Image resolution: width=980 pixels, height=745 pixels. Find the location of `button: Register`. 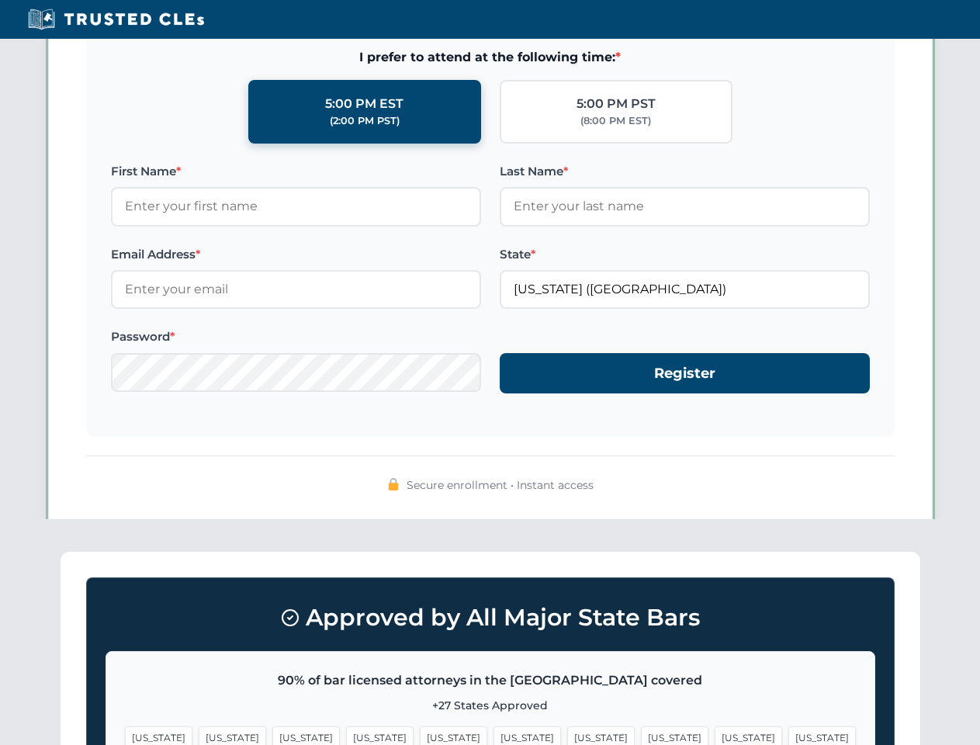

button: Register is located at coordinates (684, 373).